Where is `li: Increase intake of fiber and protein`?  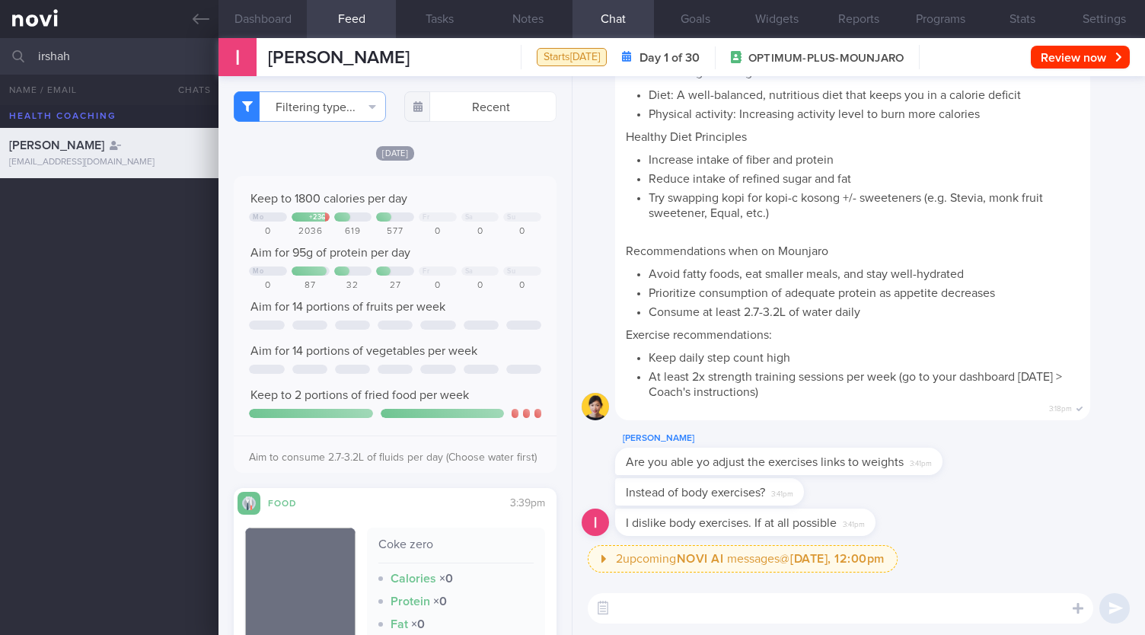 li: Increase intake of fiber and protein is located at coordinates (864, 158).